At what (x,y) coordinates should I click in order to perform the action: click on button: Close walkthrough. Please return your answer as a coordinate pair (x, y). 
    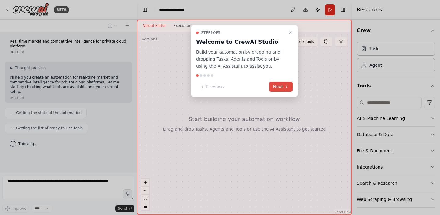
    Looking at the image, I should click on (290, 33).